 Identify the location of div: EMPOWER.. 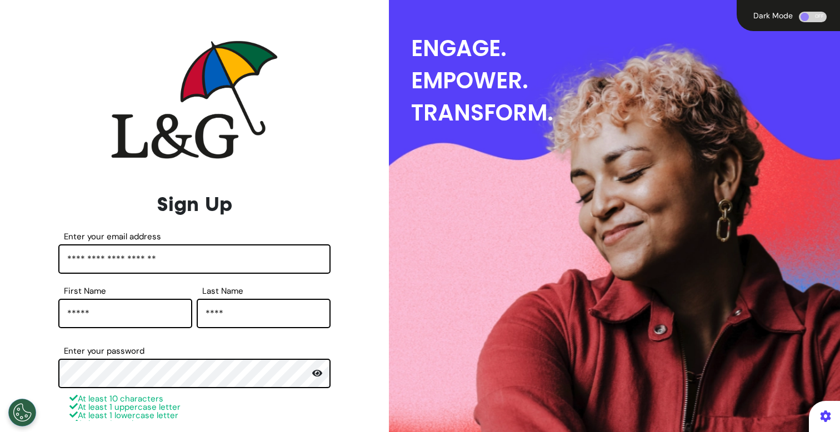
(625, 81).